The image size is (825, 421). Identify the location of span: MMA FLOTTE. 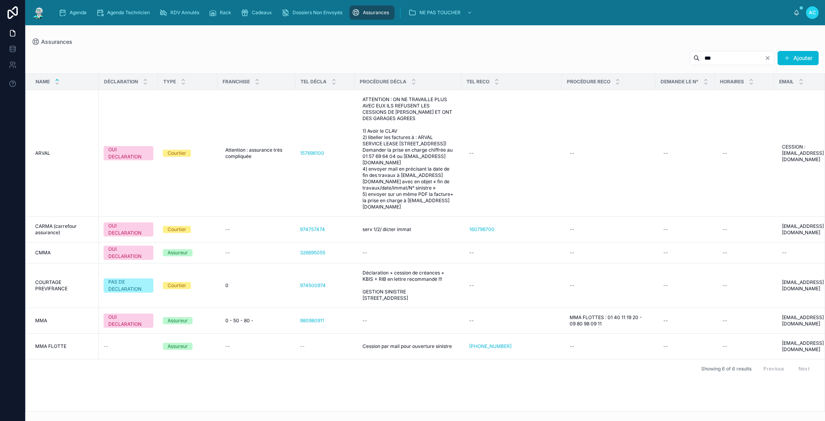
(51, 347).